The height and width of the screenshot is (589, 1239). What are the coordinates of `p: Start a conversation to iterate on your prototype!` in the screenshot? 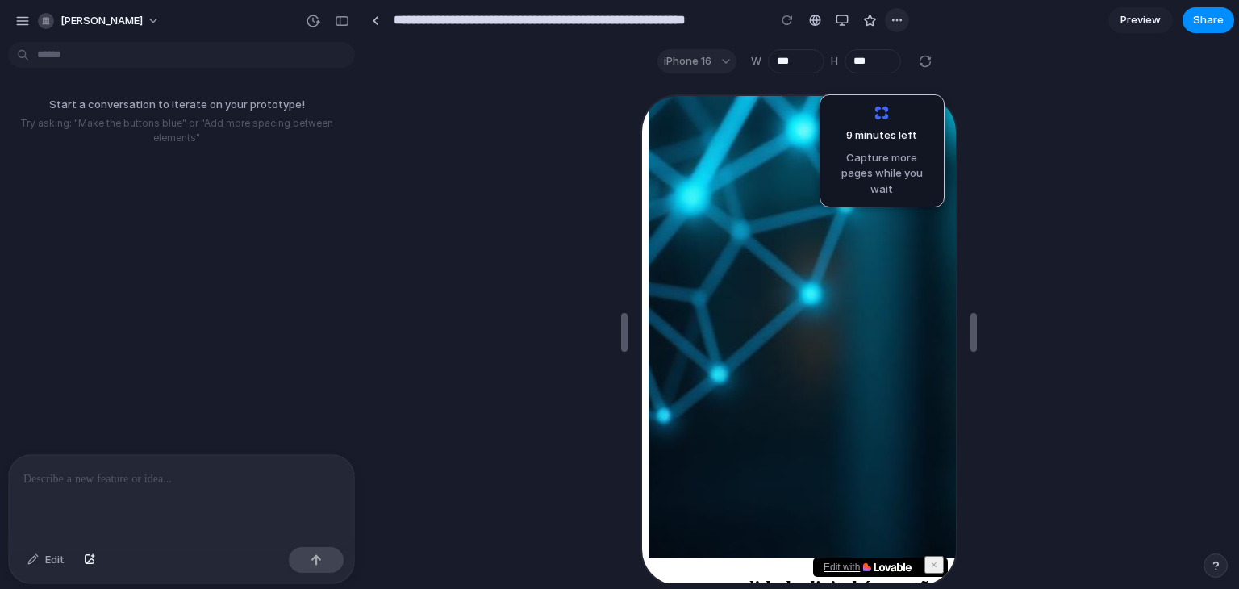 It's located at (177, 105).